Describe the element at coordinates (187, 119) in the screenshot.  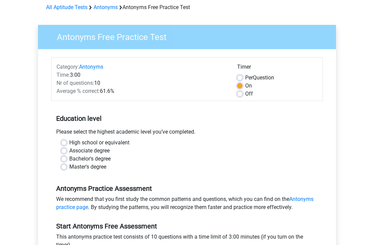
I see `h5: Education level` at that location.